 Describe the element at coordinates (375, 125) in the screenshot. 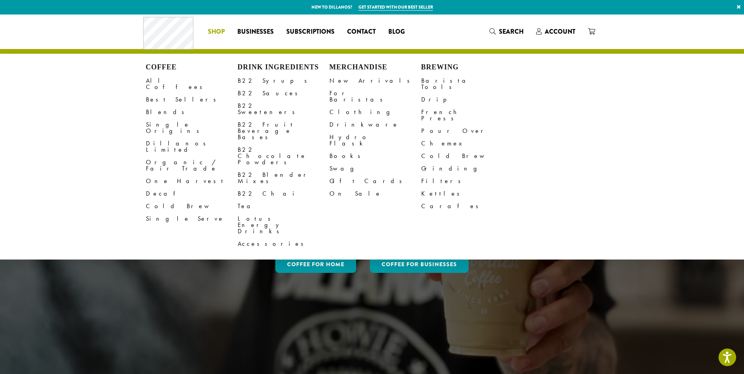

I see `a: Drinkware` at that location.